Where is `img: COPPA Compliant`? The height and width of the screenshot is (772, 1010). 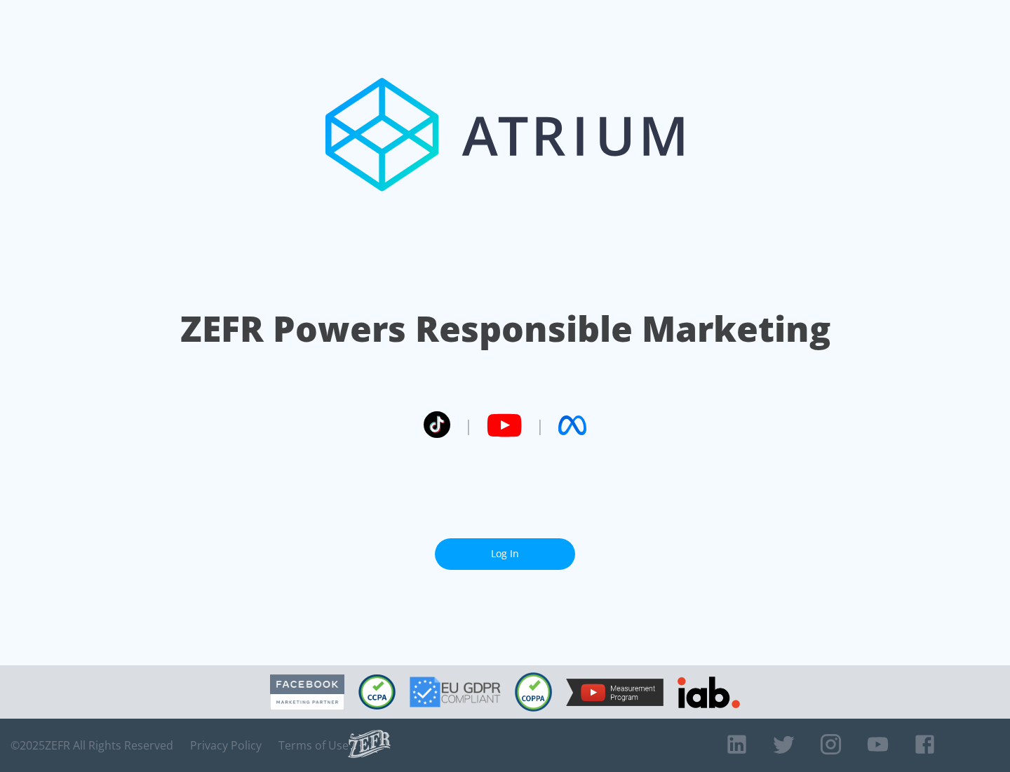
img: COPPA Compliant is located at coordinates (533, 692).